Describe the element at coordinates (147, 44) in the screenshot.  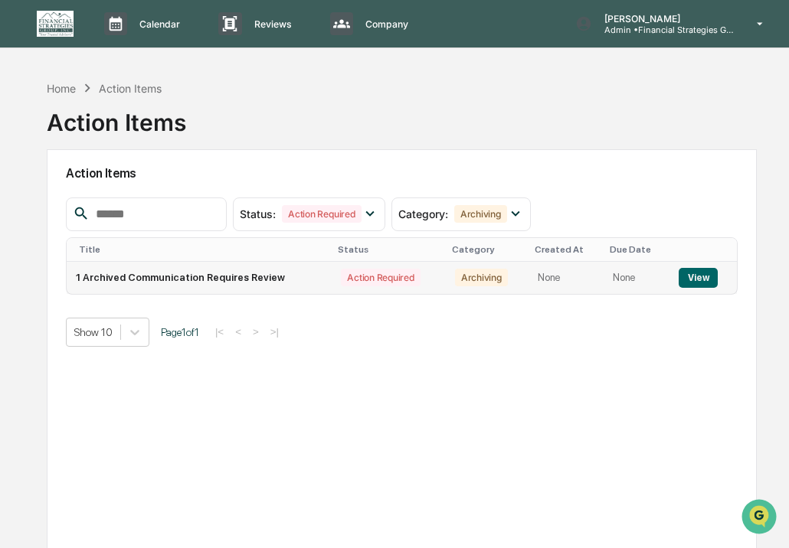
I see `p: How can we help?` at that location.